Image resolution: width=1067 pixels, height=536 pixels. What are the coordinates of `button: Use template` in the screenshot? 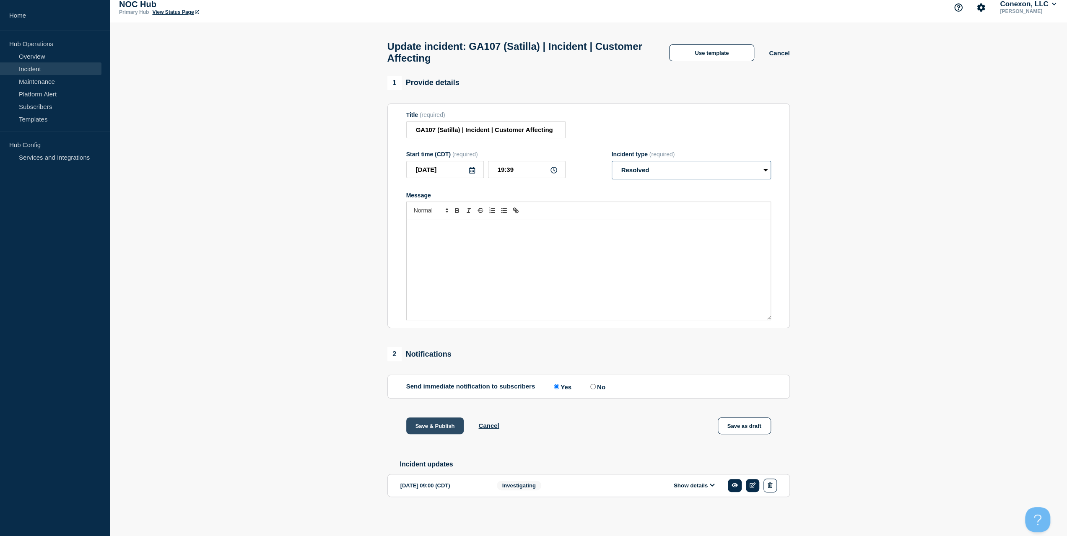 It's located at (712, 53).